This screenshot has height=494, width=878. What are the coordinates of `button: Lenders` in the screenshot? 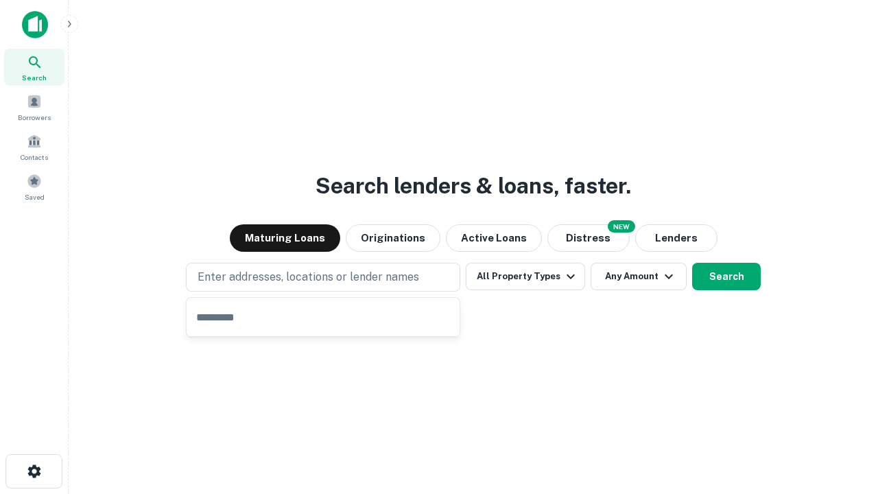 It's located at (676, 238).